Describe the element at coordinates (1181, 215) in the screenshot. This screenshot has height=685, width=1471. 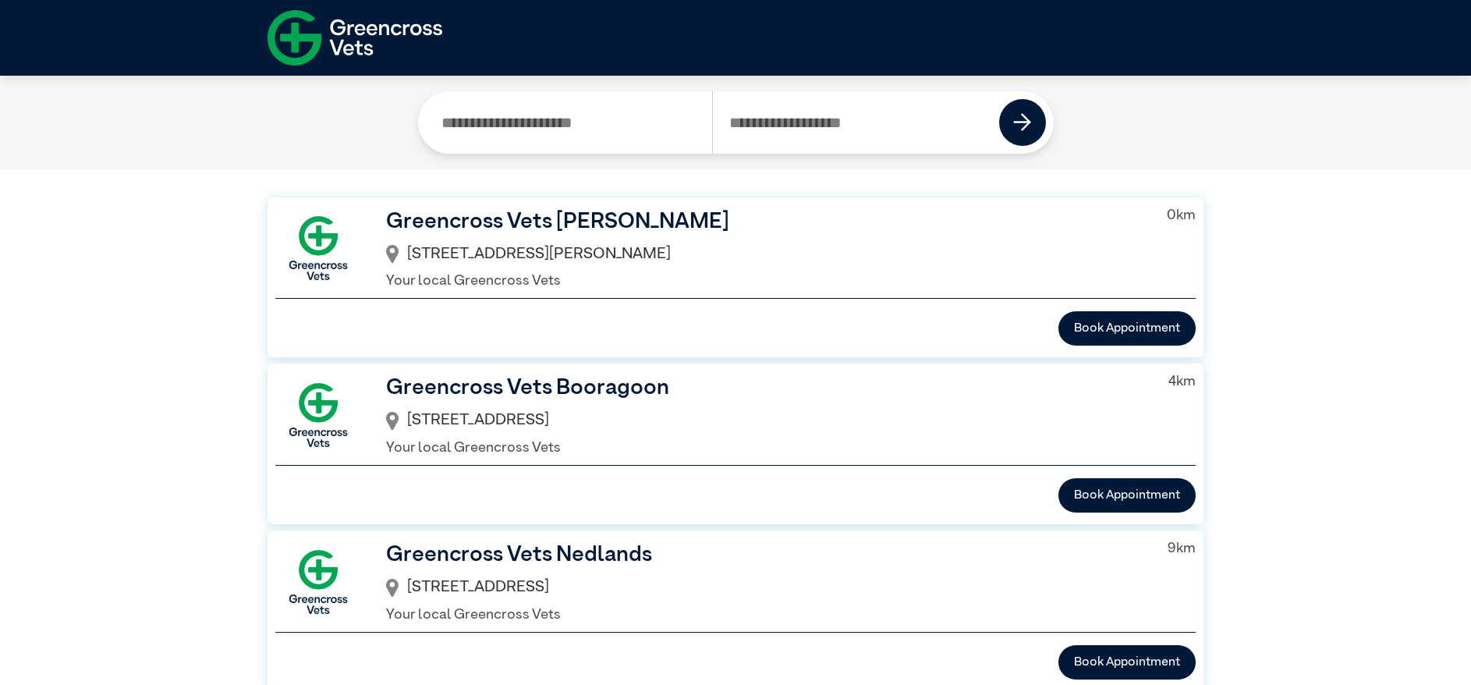
I see `p: 0 km` at that location.